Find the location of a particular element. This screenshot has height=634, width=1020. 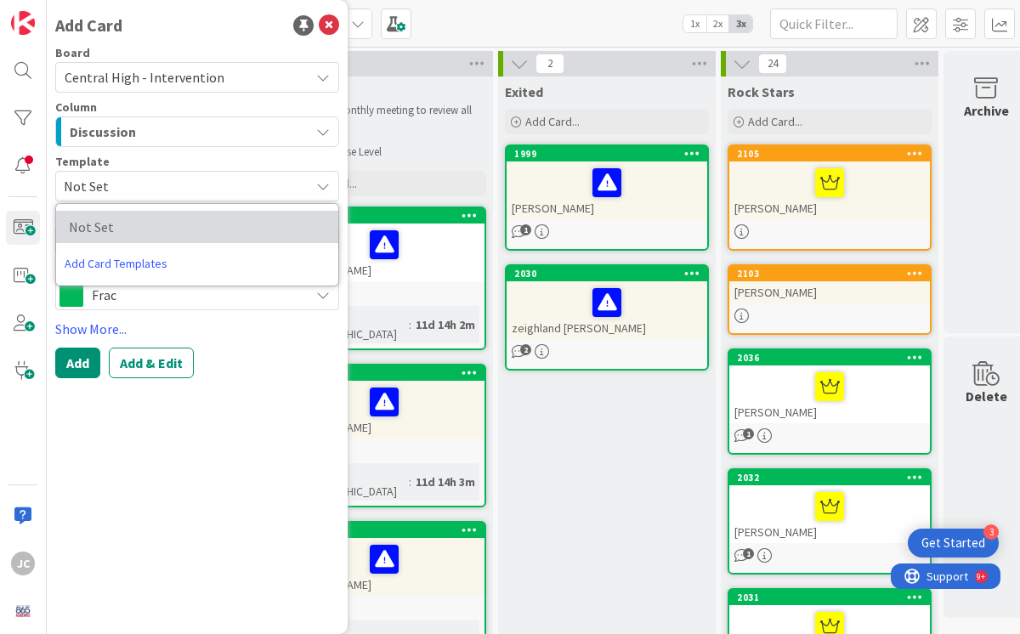

div: Delete is located at coordinates (986, 396).